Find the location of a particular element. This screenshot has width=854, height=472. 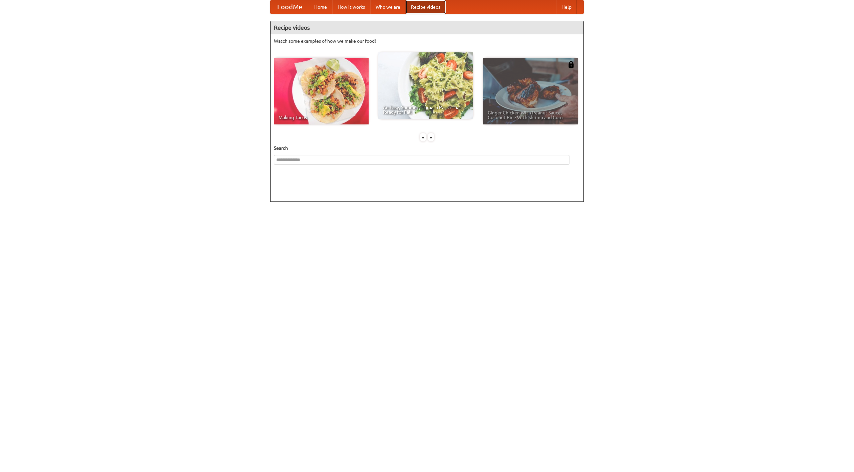

span: Making Tacos is located at coordinates (321, 117).